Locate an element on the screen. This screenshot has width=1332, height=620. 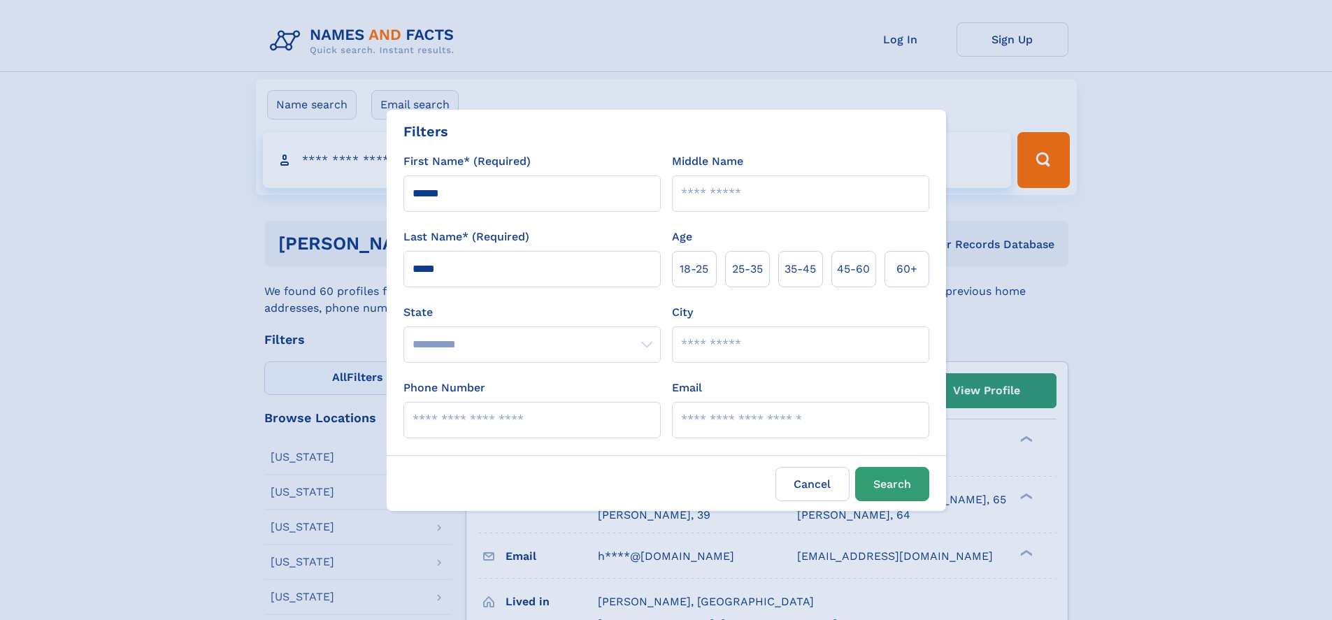
label: City is located at coordinates (682, 313).